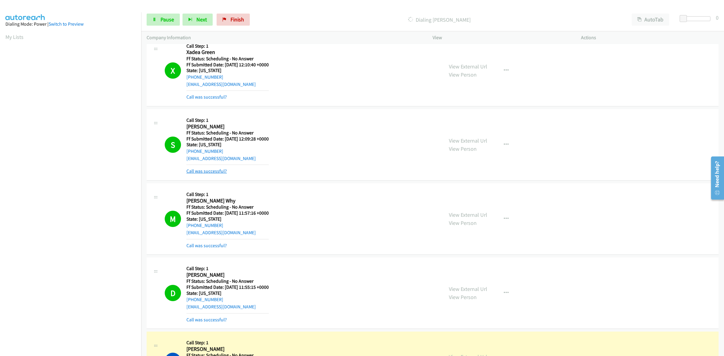 Image resolution: width=724 pixels, height=356 pixels. Describe the element at coordinates (173, 71) in the screenshot. I see `h1: X` at that location.